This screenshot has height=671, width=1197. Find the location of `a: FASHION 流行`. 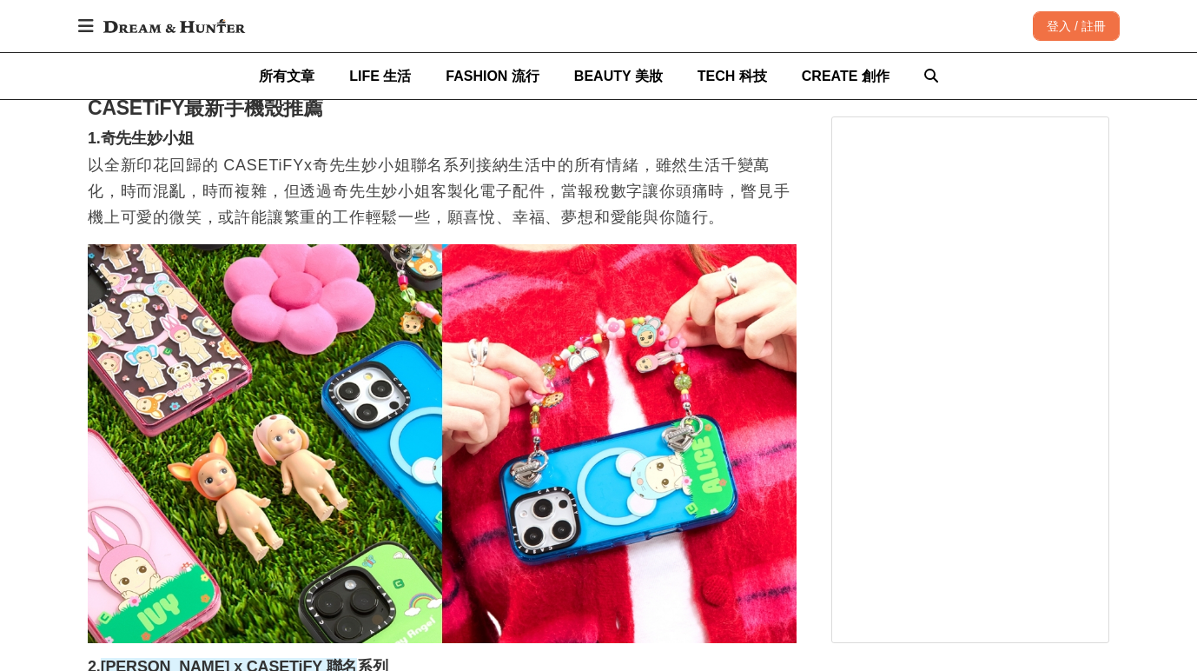

a: FASHION 流行 is located at coordinates (493, 76).